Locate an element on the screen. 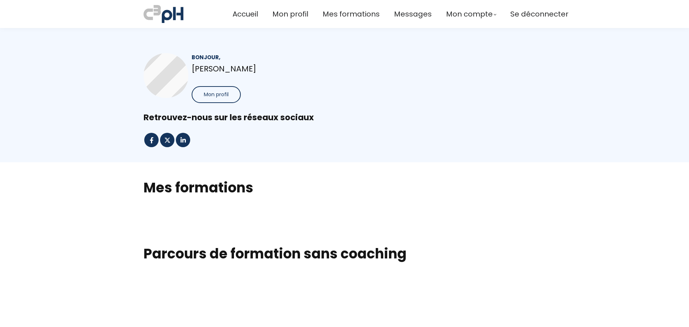 The width and height of the screenshot is (689, 327). a: Mes formations is located at coordinates (351, 14).